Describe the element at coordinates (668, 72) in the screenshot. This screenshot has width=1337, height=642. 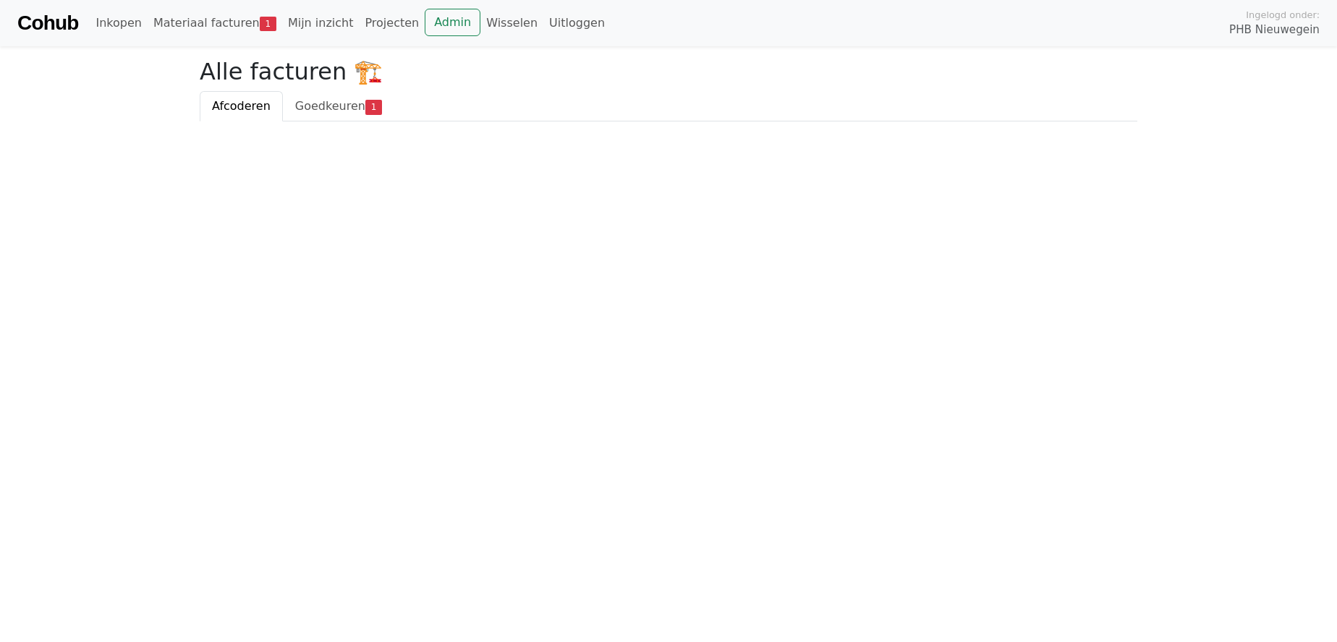
I see `h2: Alle facturen 🏗️` at that location.